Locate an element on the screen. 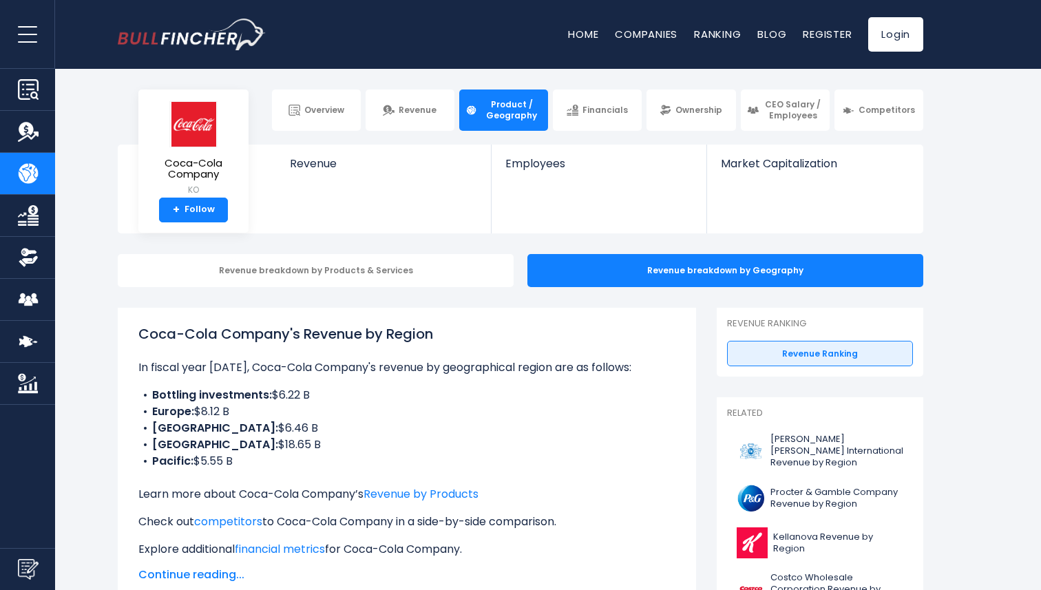 The image size is (1041, 590). a: financial metrics is located at coordinates (280, 549).